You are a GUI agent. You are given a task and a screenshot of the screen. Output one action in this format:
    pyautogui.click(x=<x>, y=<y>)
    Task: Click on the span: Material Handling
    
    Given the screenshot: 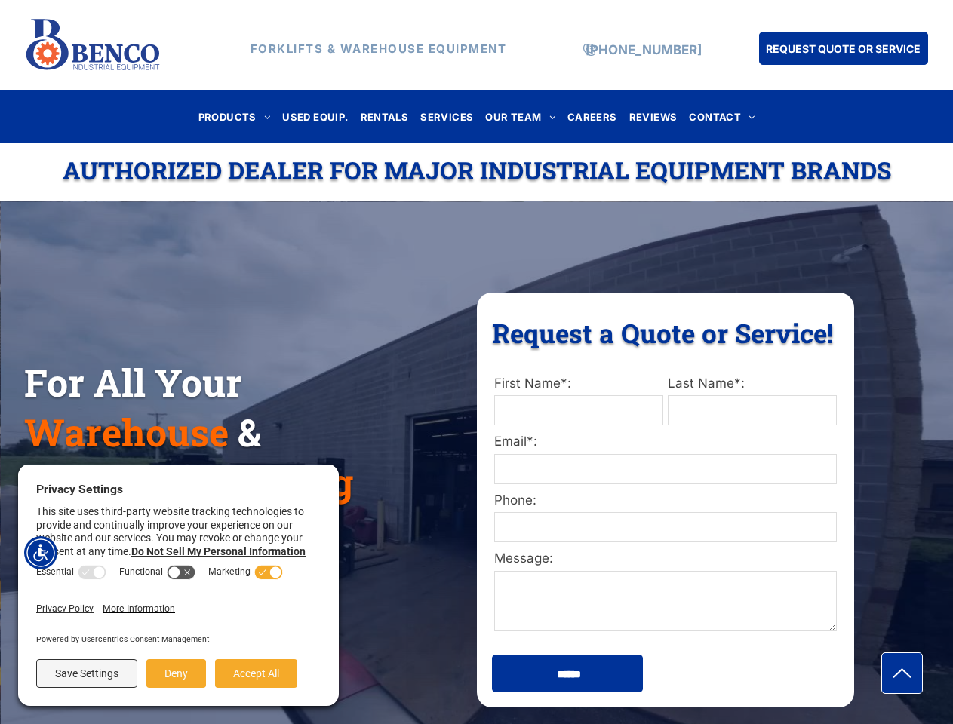 What is the action you would take?
    pyautogui.click(x=189, y=482)
    